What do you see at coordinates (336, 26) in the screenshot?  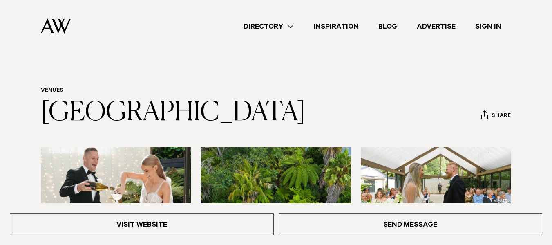 I see `a: Inspiration` at bounding box center [336, 26].